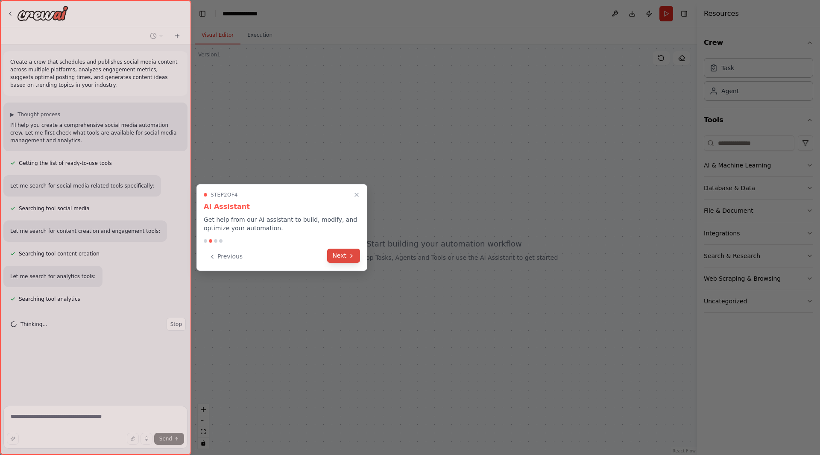 This screenshot has height=455, width=820. What do you see at coordinates (202, 14) in the screenshot?
I see `button: Hide left sidebar` at bounding box center [202, 14].